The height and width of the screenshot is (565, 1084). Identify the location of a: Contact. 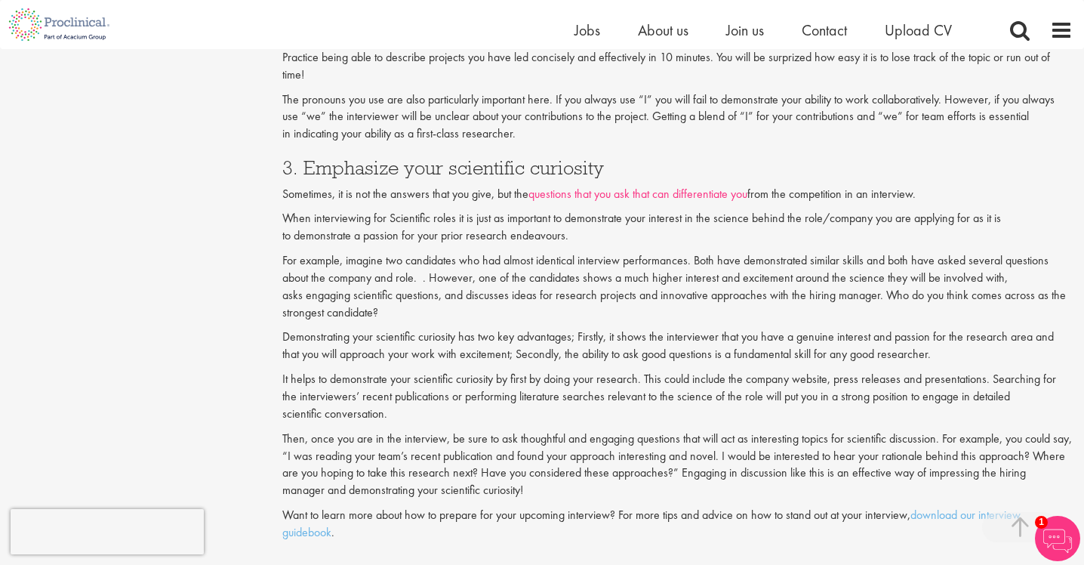
(824, 30).